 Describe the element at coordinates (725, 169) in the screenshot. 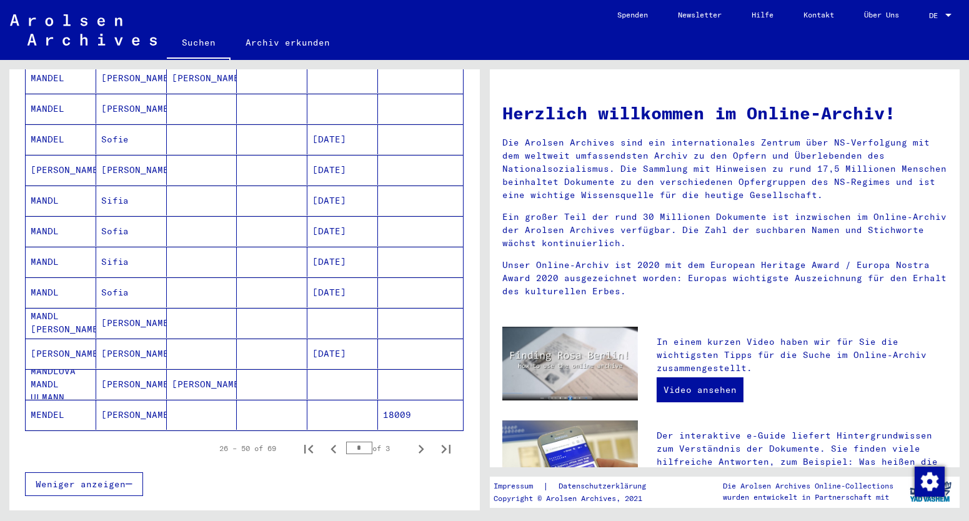

I see `p: Die Arolsen Archives sind ein internationales Zentrum über NS-Verfolgung mit dem weltweit umfasse...` at that location.